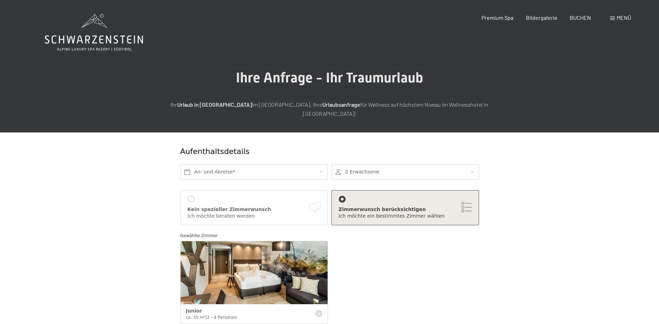  What do you see at coordinates (222, 317) in the screenshot?
I see `span: 2 - 4 Personen` at bounding box center [222, 317].